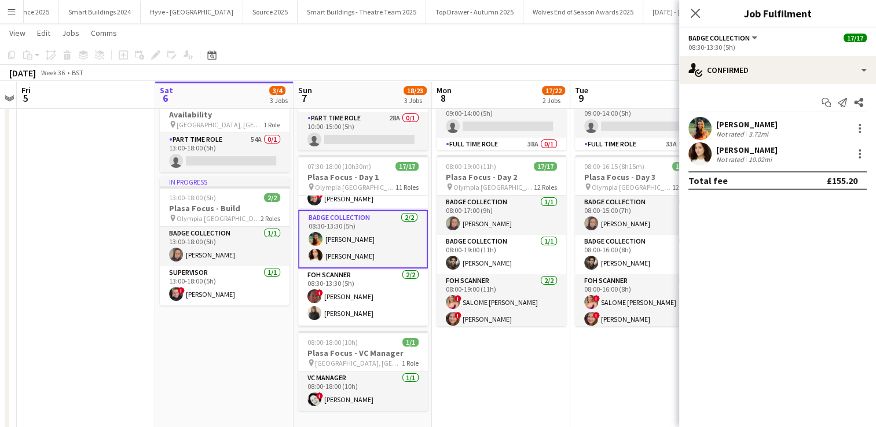 This screenshot has width=876, height=427. Describe the element at coordinates (100, 12) in the screenshot. I see `button: Smart Buildings 2024` at that location.